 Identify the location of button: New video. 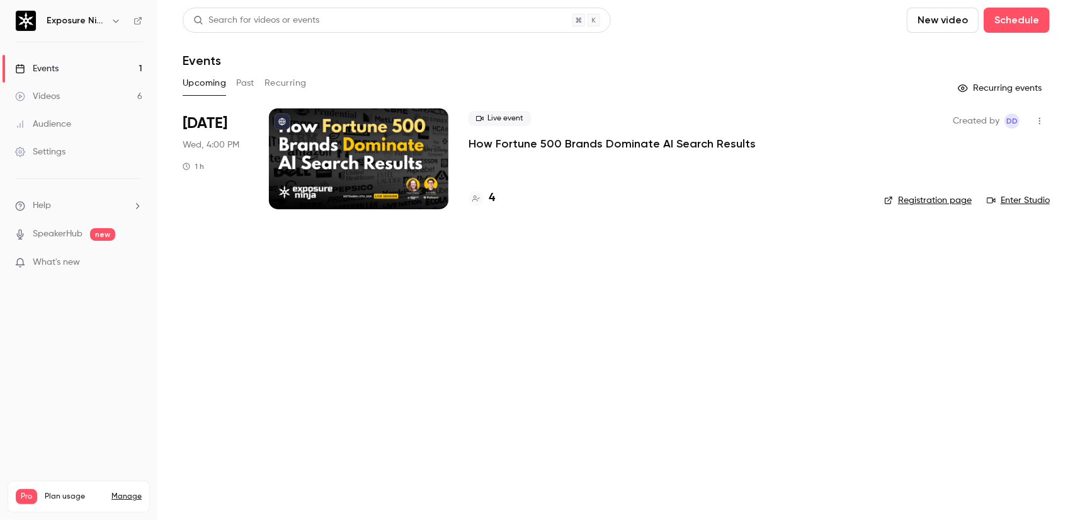
(943, 20).